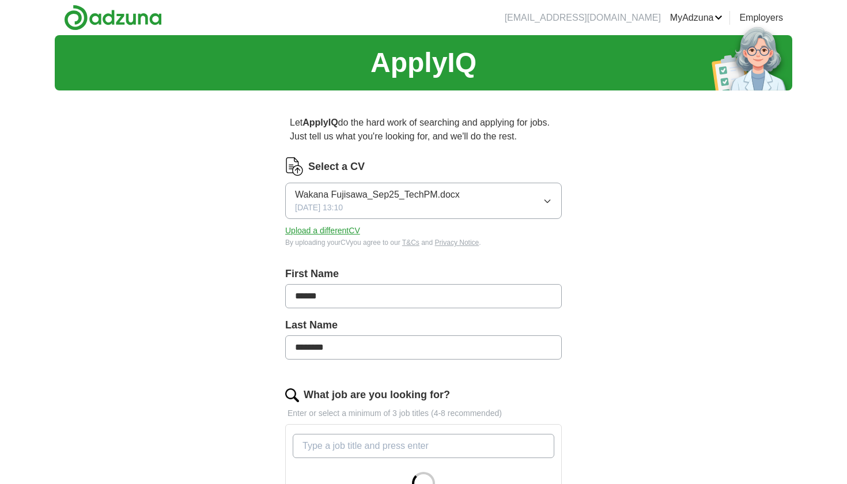 The width and height of the screenshot is (847, 484). I want to click on strong: ApplyIQ, so click(320, 122).